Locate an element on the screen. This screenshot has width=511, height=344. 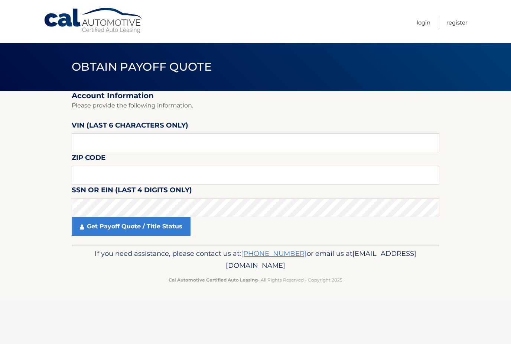
a: Login is located at coordinates (424, 22).